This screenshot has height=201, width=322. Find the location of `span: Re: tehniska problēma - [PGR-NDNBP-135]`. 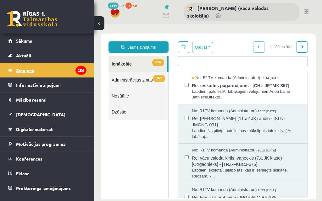

span: Re: tehniska problēma - [PGR-NDNBP-135] is located at coordinates (152, 173).